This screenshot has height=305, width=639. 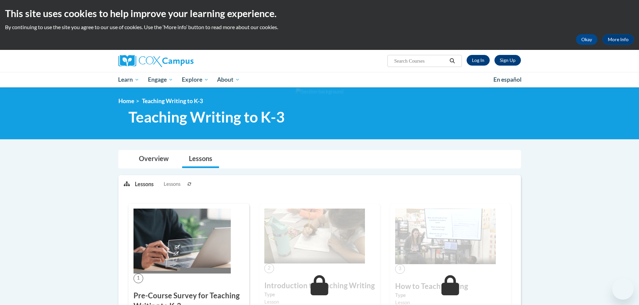 What do you see at coordinates (144, 184) in the screenshot?
I see `p: Lessons` at bounding box center [144, 184].